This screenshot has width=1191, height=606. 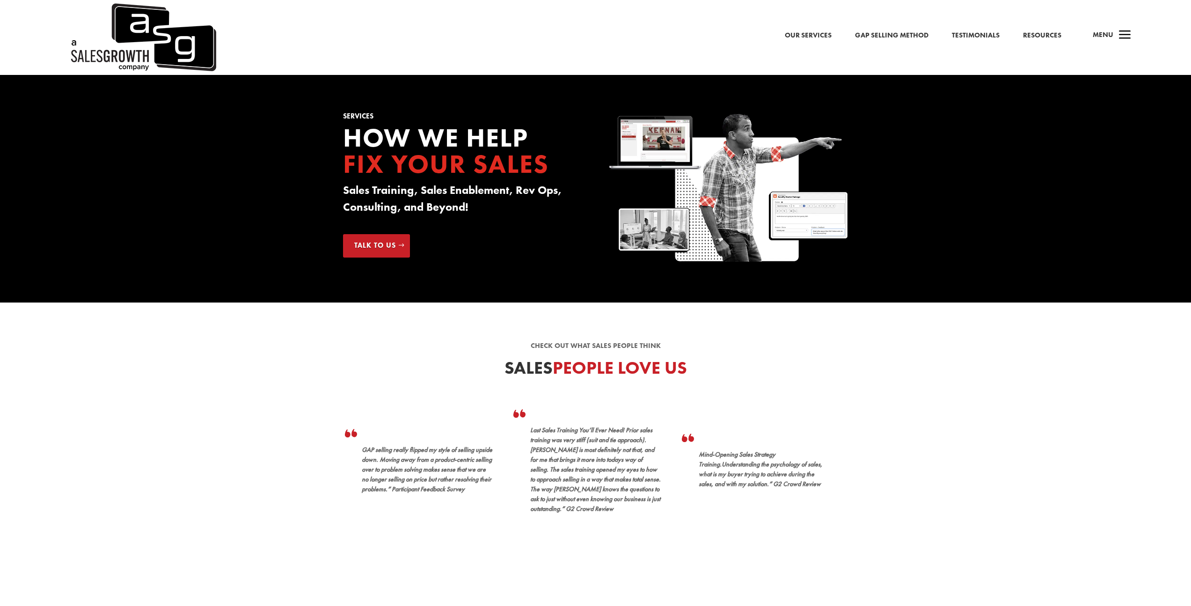 What do you see at coordinates (462, 153) in the screenshot?
I see `h2: How we Help` at bounding box center [462, 153].